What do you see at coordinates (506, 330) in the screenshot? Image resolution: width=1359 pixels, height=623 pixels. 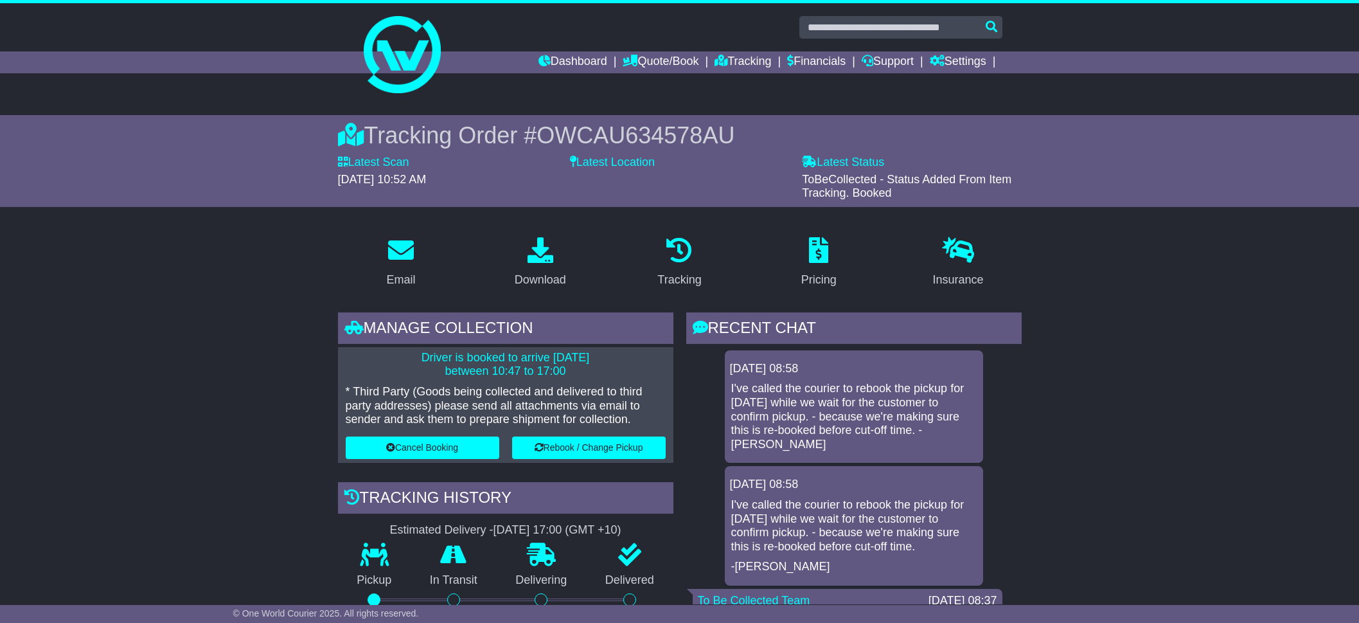 I see `div: Manage collection` at bounding box center [506, 330].